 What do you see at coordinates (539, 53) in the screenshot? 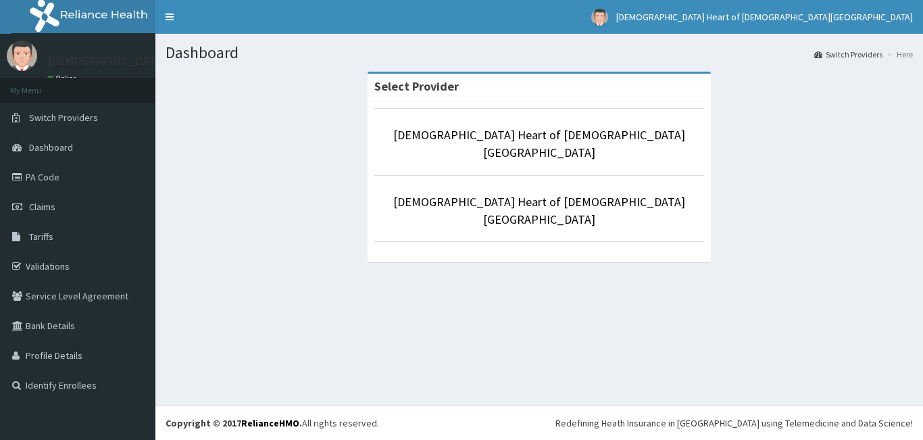
I see `h1: Dashboard` at bounding box center [539, 53].